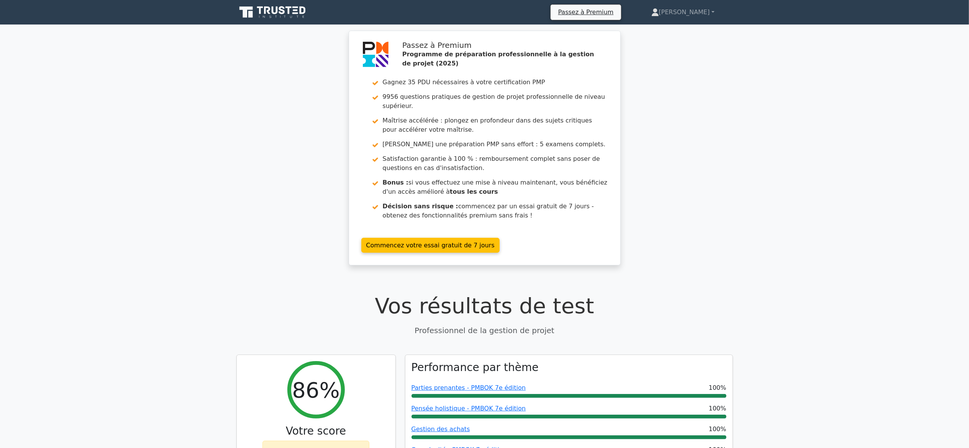 The image size is (969, 448). What do you see at coordinates (484, 306) in the screenshot?
I see `font: Vos résultats de test` at bounding box center [484, 306].